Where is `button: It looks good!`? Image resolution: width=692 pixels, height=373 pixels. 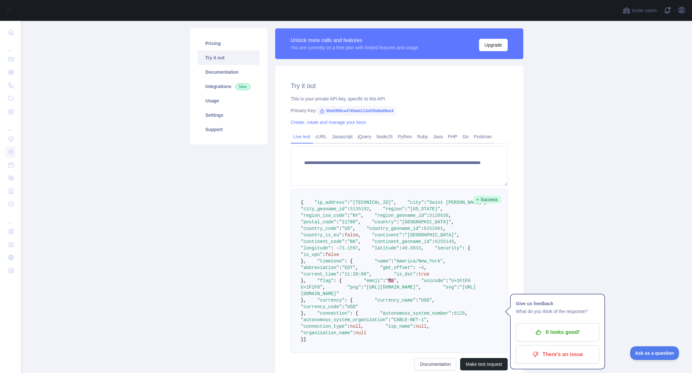
button: It looks good! is located at coordinates (558, 332).